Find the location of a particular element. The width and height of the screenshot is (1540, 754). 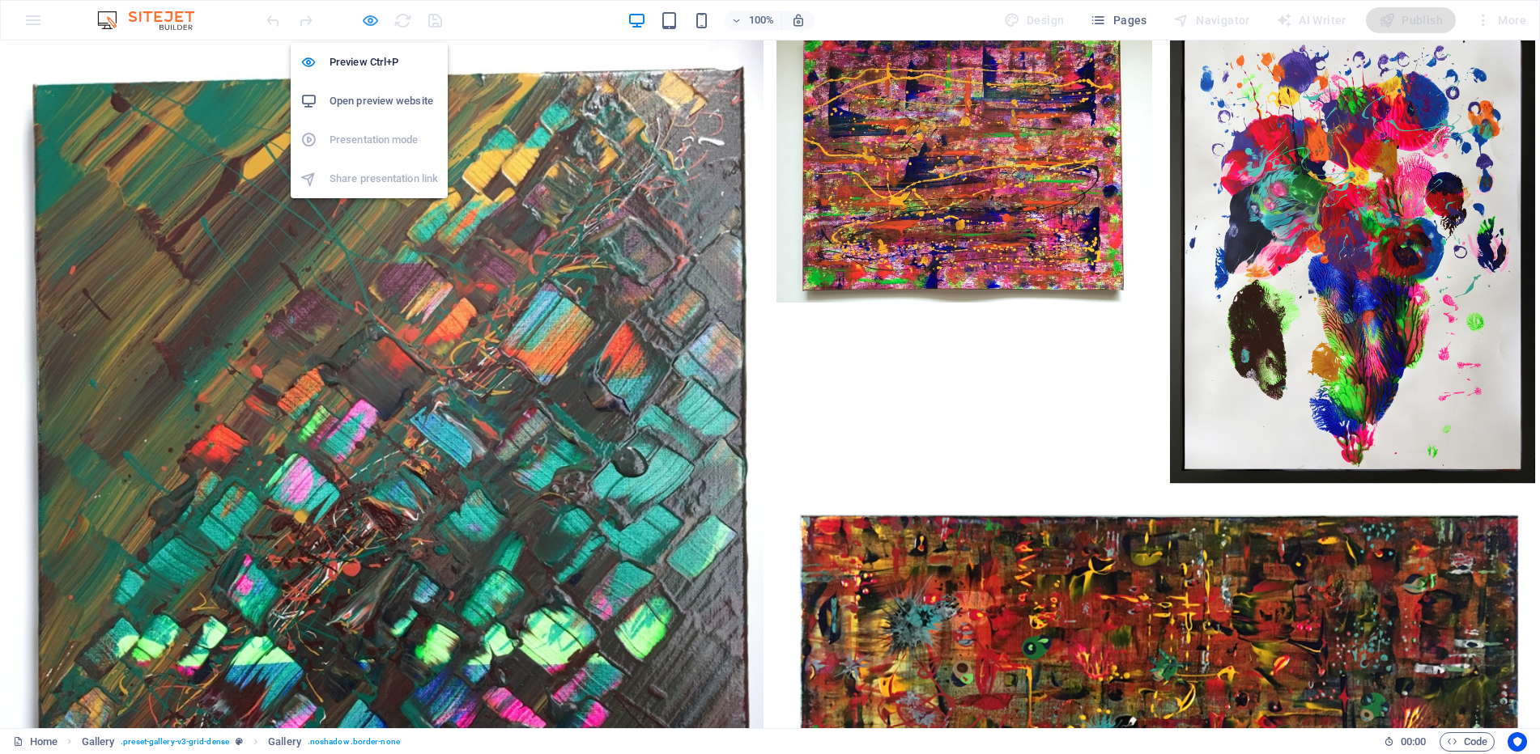

span: 00 00 is located at coordinates (1413, 742).